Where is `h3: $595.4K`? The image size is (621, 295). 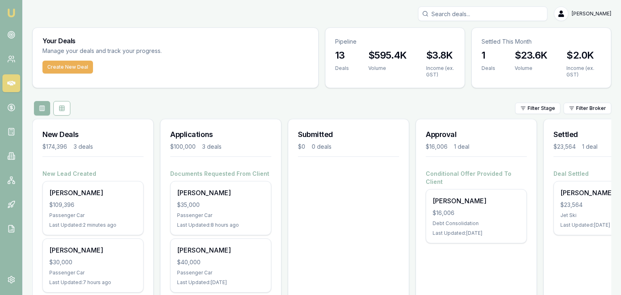 h3: $595.4K is located at coordinates (387, 55).